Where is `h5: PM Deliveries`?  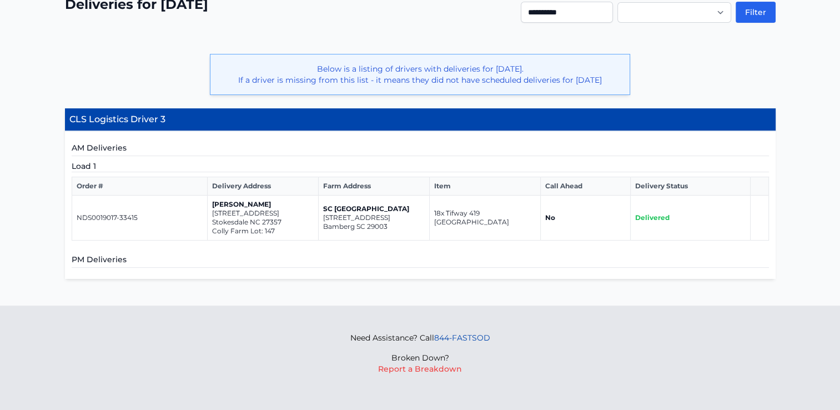 h5: PM Deliveries is located at coordinates (420, 260).